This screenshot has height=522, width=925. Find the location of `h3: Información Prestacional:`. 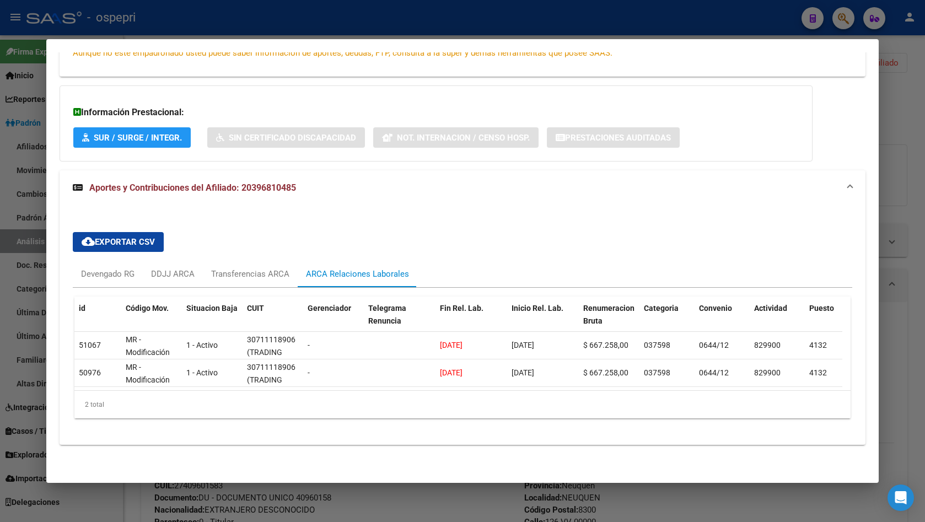

h3: Información Prestacional: is located at coordinates (436, 112).